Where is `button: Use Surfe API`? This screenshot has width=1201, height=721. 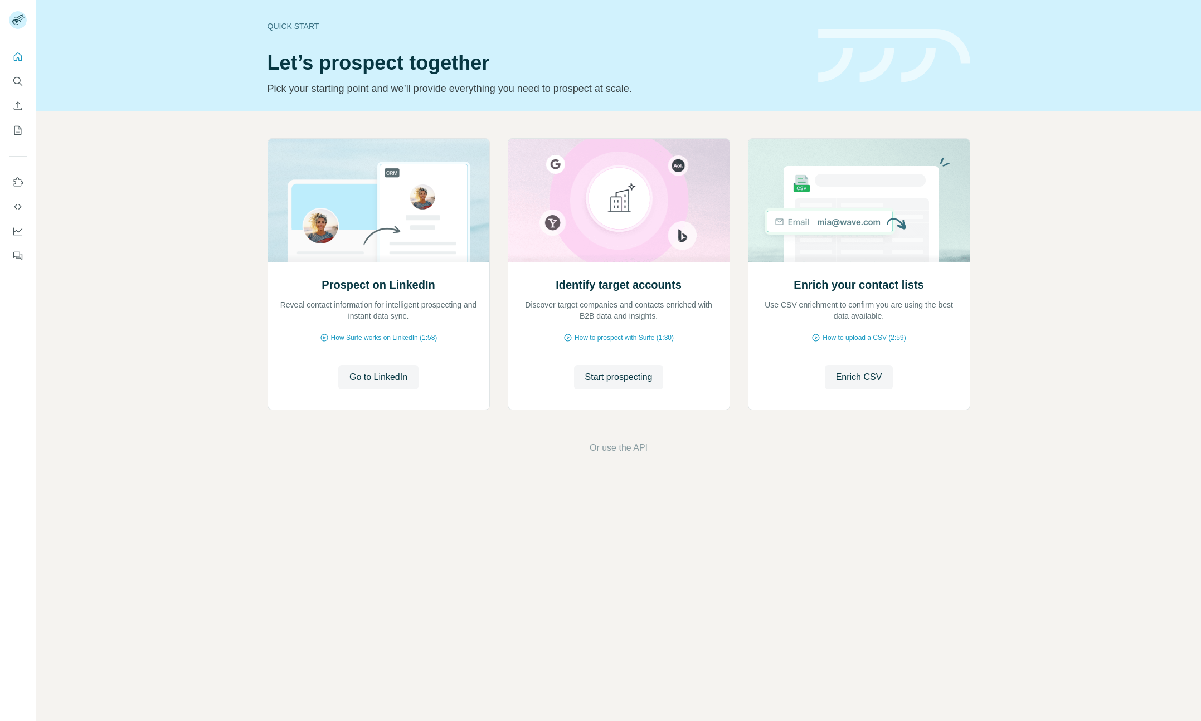
button: Use Surfe API is located at coordinates (18, 207).